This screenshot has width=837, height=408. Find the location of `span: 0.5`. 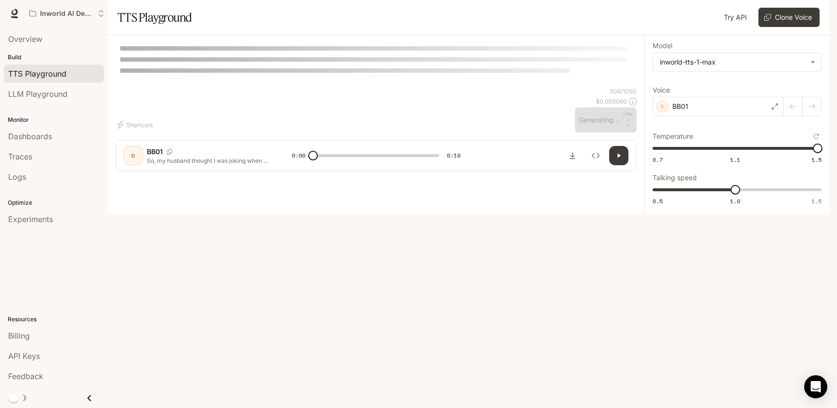

span: 0.5 is located at coordinates (657, 201).